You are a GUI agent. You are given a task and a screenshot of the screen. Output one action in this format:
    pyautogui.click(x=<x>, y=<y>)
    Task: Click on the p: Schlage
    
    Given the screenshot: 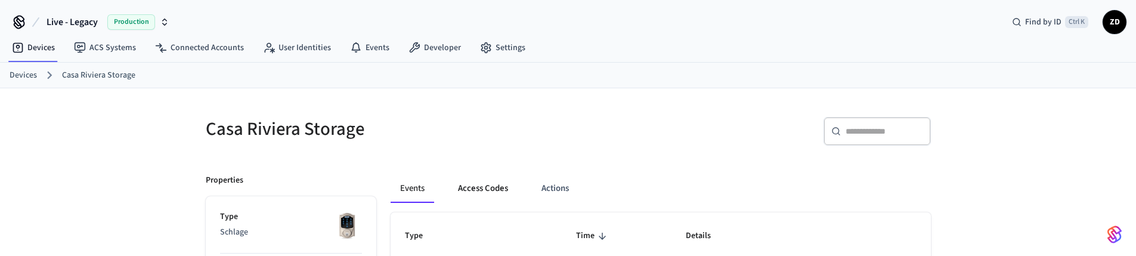 What is the action you would take?
    pyautogui.click(x=291, y=232)
    